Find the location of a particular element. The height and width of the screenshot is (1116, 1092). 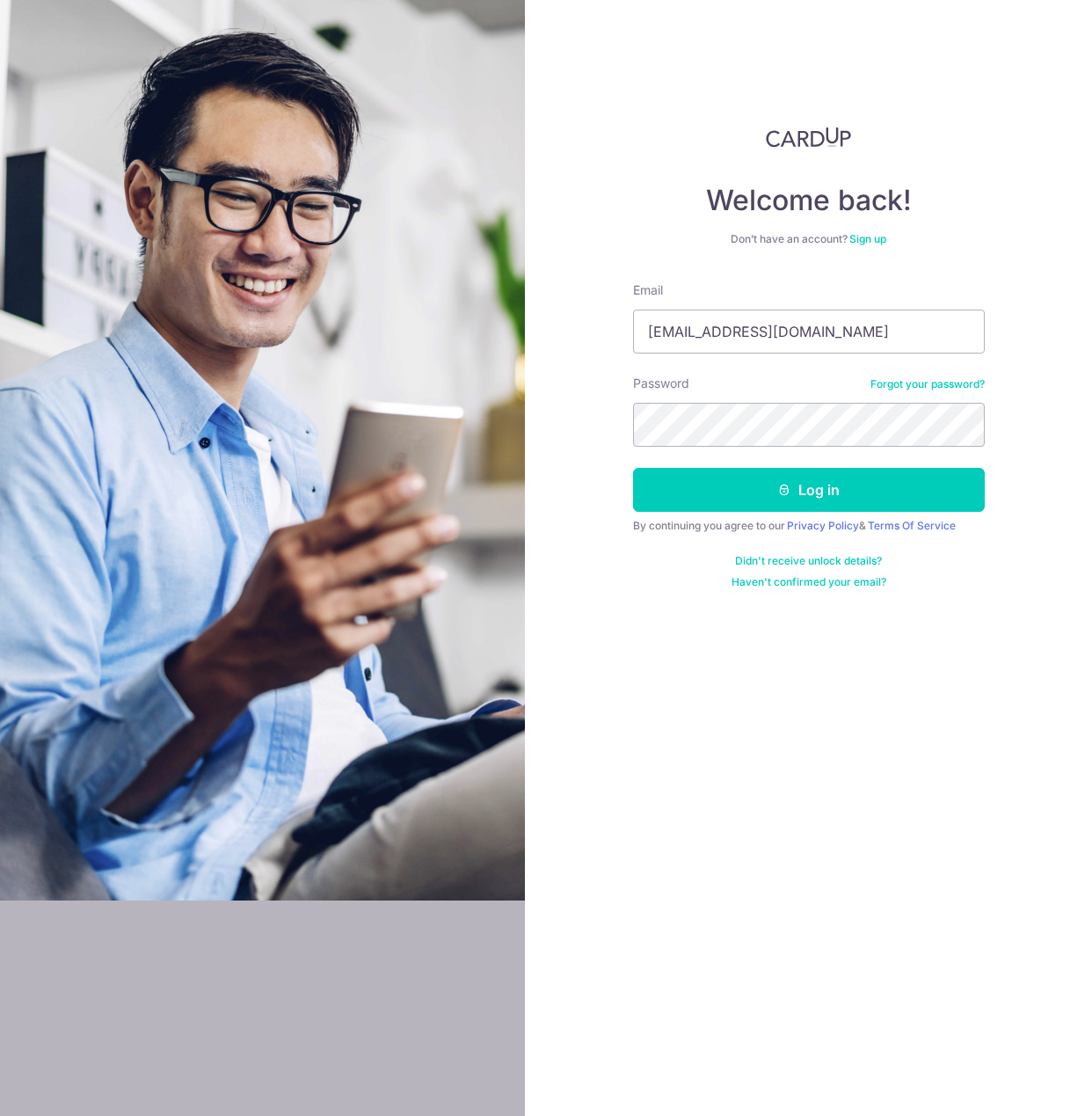

a: Privacy Policy is located at coordinates (823, 525).